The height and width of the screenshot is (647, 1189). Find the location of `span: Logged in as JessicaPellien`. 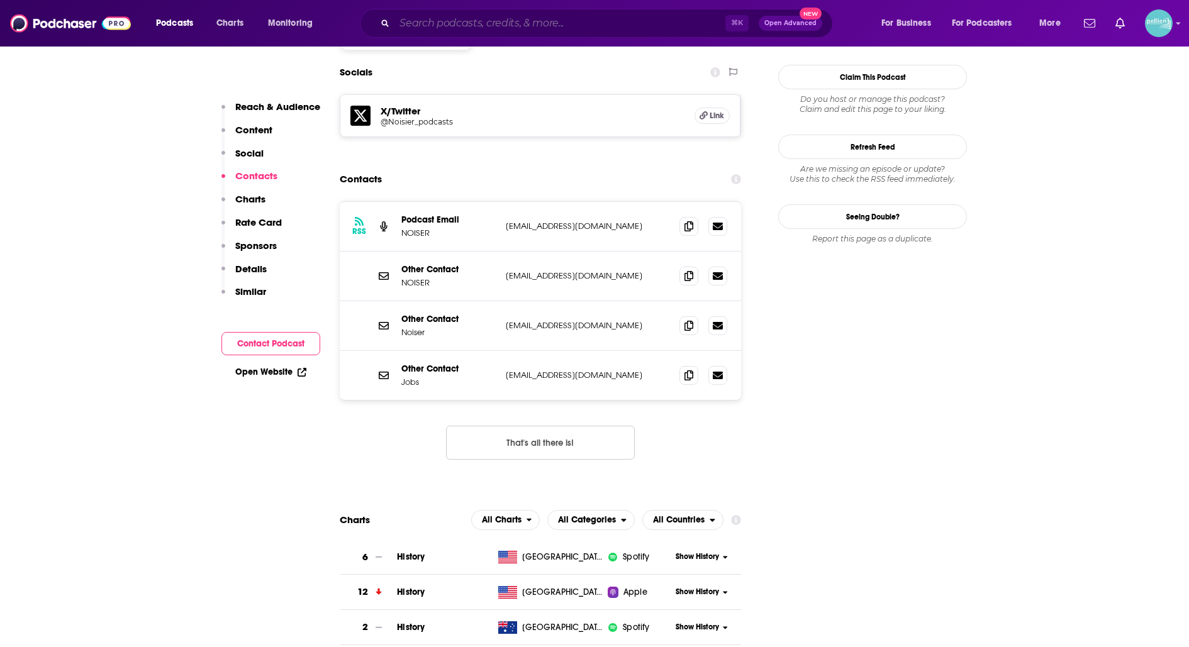

span: Logged in as JessicaPellien is located at coordinates (1159, 23).